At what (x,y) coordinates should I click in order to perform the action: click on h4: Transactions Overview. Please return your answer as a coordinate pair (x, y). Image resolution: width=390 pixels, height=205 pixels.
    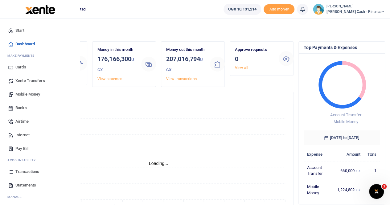
    Looking at the image, I should click on (159, 98).